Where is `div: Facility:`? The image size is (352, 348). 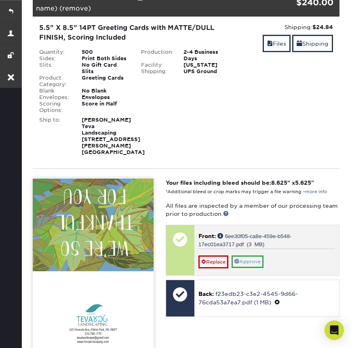
div: Facility: is located at coordinates (156, 65).